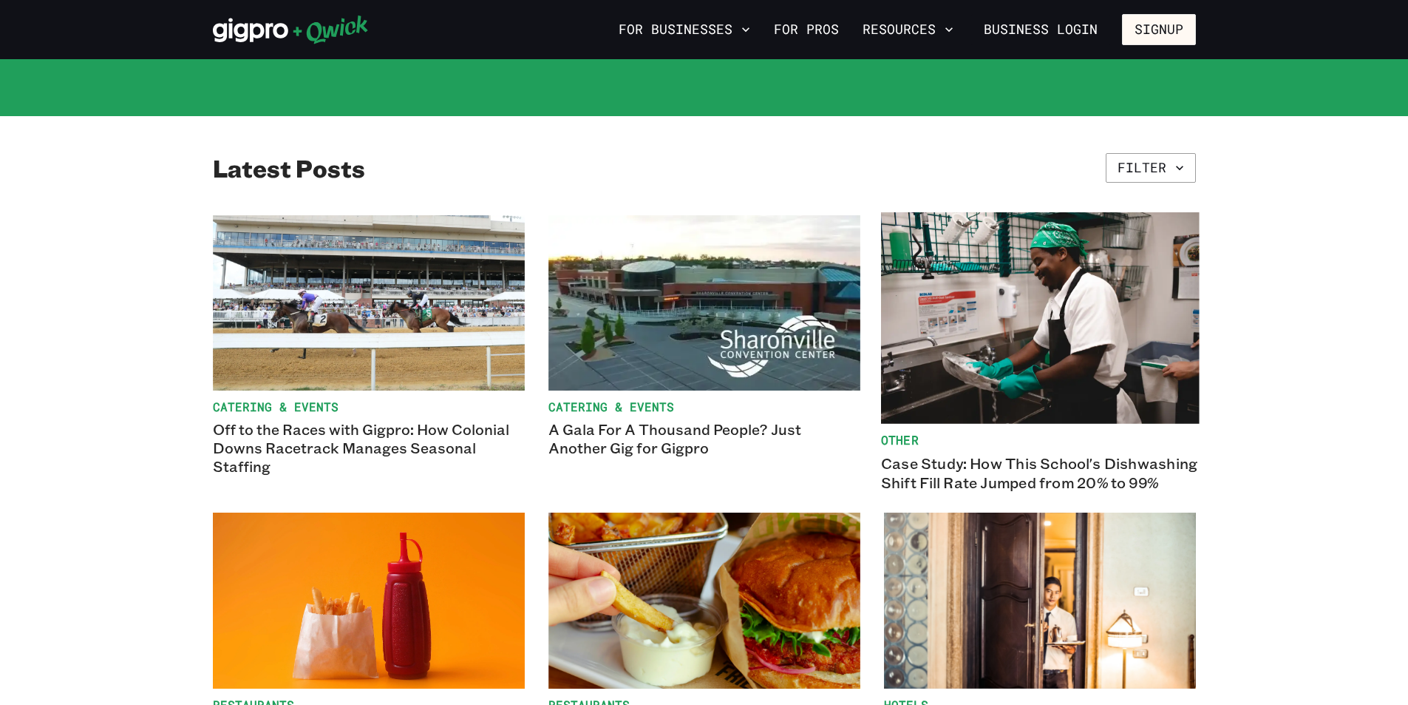 The height and width of the screenshot is (705, 1408). Describe the element at coordinates (369, 352) in the screenshot. I see `a: Catering & EventsOff to the Races with Gigpro: How Colonial Downs Racetrack Manages Seasonal Staf...` at that location.